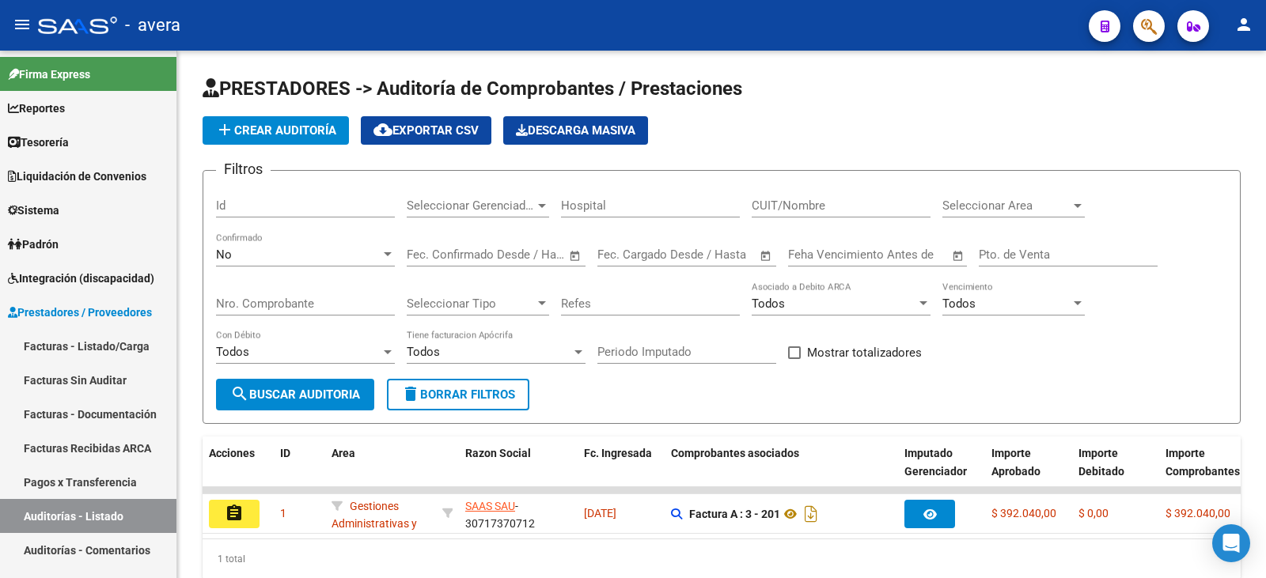 Image resolution: width=1266 pixels, height=578 pixels. Describe the element at coordinates (942, 472) in the screenshot. I see `datatable-header-cell: Imputado Gerenciador` at that location.